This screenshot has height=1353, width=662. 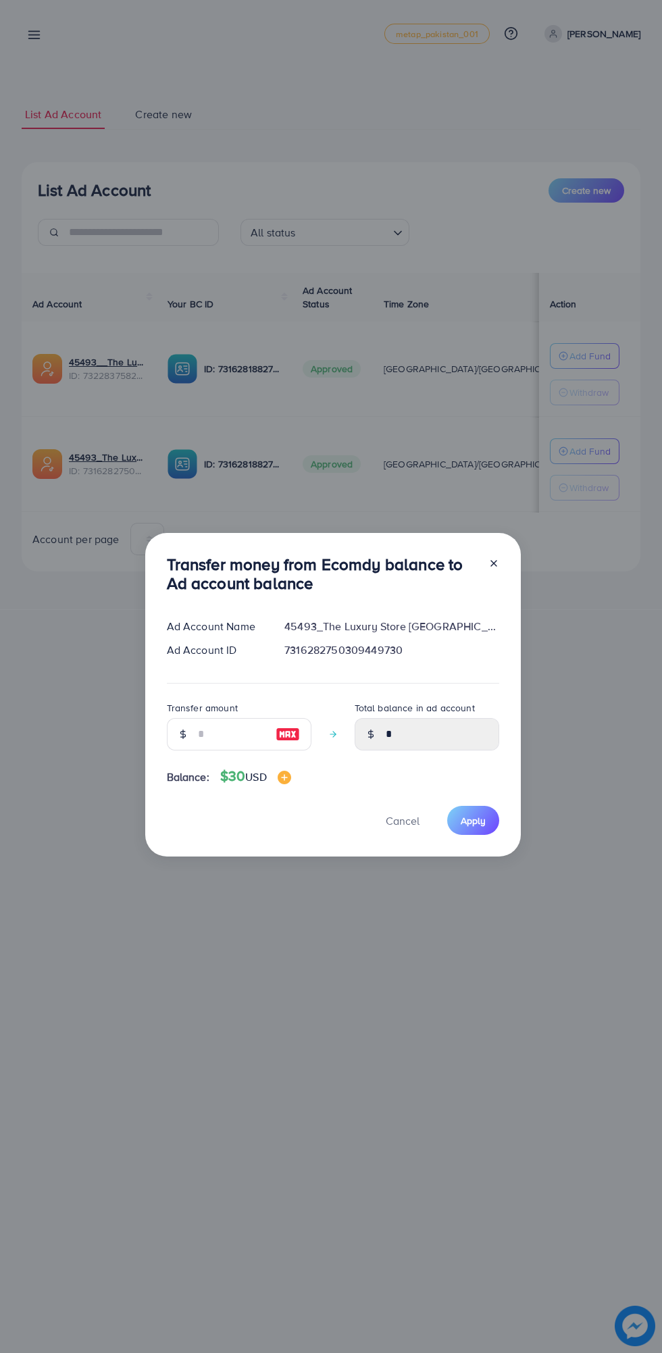 What do you see at coordinates (403, 820) in the screenshot?
I see `button: Cancel` at bounding box center [403, 820].